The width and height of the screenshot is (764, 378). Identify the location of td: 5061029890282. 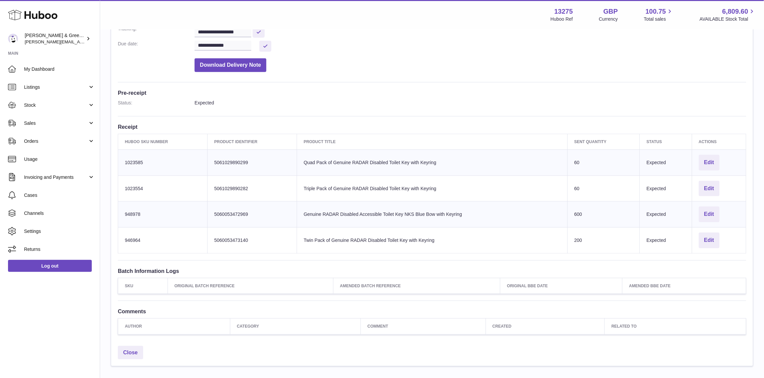
(252, 189).